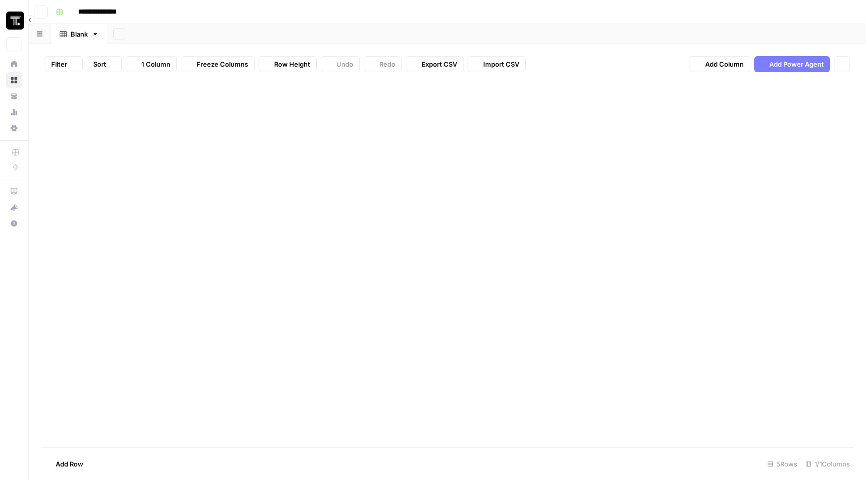 This screenshot has height=480, width=866. I want to click on img: Thoughtspot Logo, so click(15, 21).